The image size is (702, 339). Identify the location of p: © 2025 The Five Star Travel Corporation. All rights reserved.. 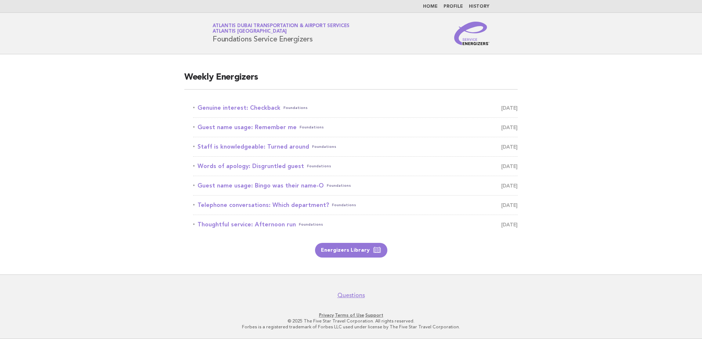
(351, 321).